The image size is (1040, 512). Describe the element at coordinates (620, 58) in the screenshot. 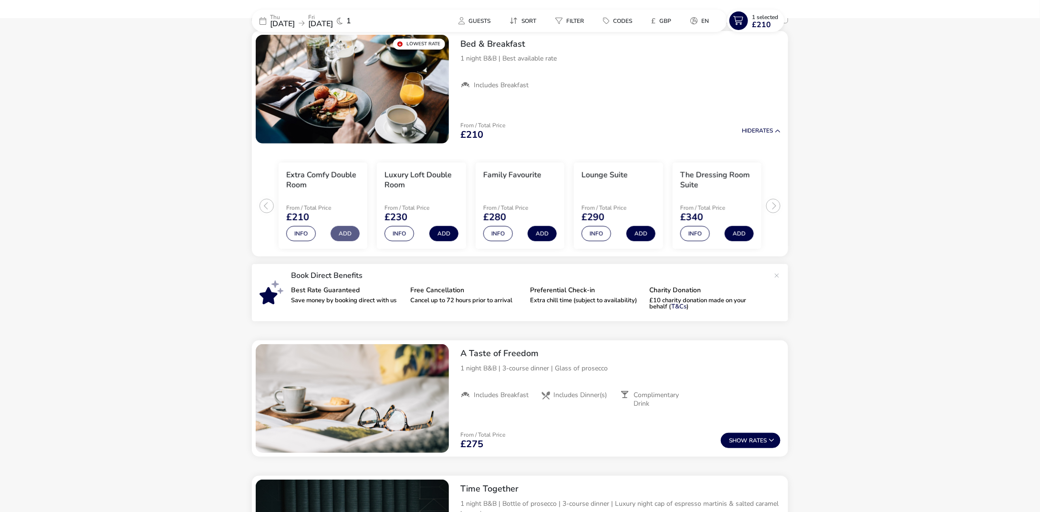

I see `p: 1 night B&B | Best available rate` at that location.